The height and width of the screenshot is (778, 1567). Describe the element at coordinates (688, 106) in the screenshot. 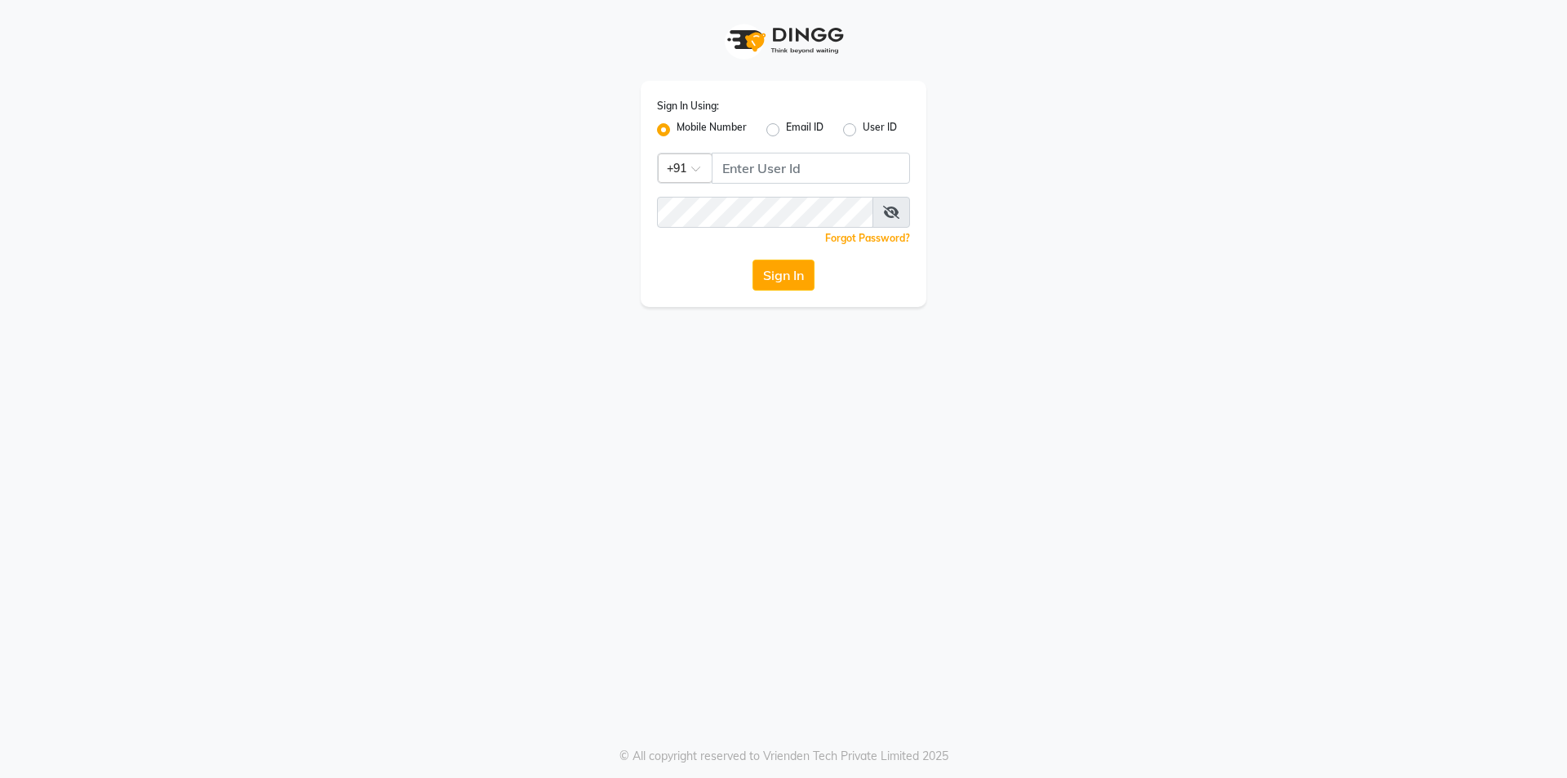

I see `label: Sign In Using:` at that location.